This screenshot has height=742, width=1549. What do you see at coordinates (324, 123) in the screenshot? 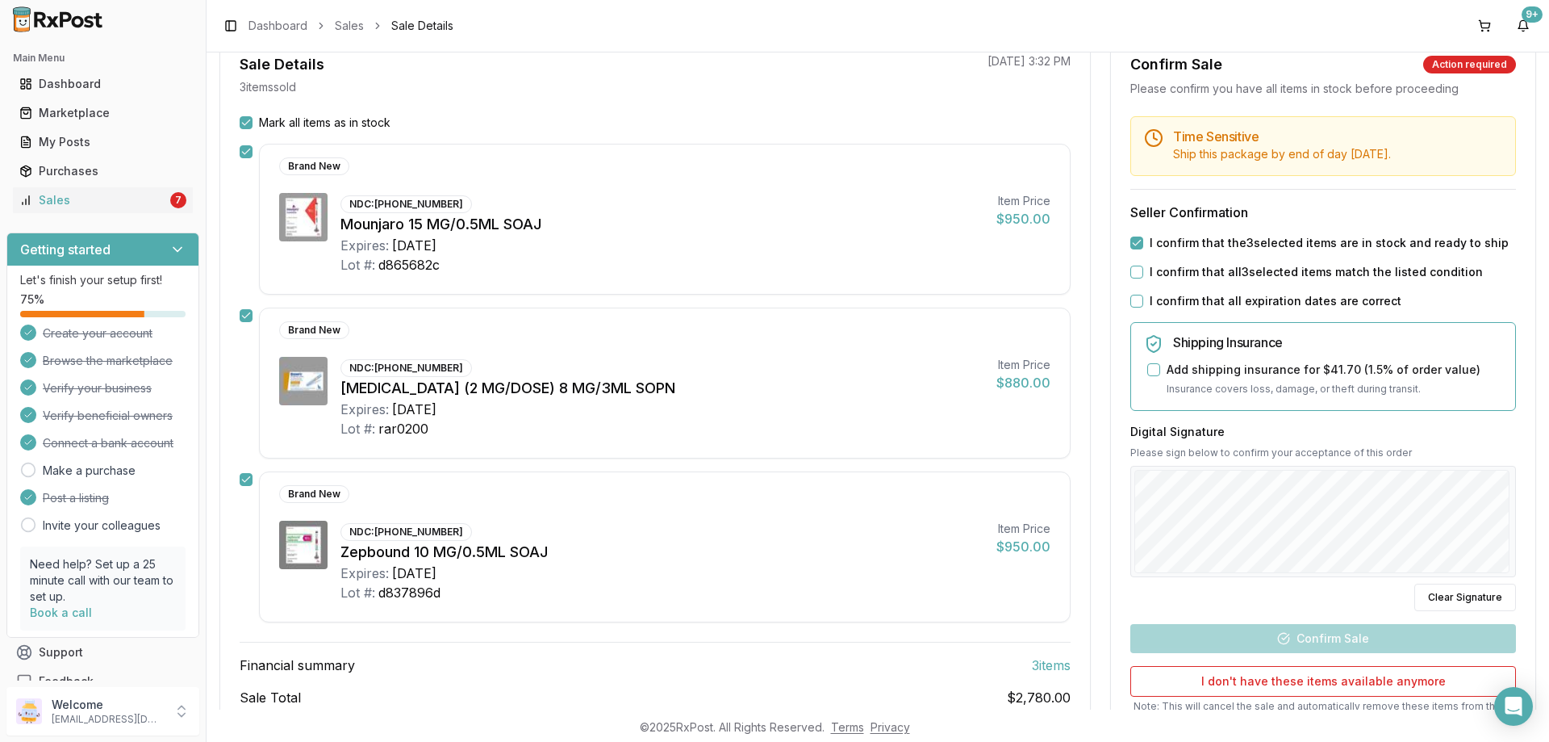
I see `label: Mark all items as in stock` at bounding box center [324, 123].